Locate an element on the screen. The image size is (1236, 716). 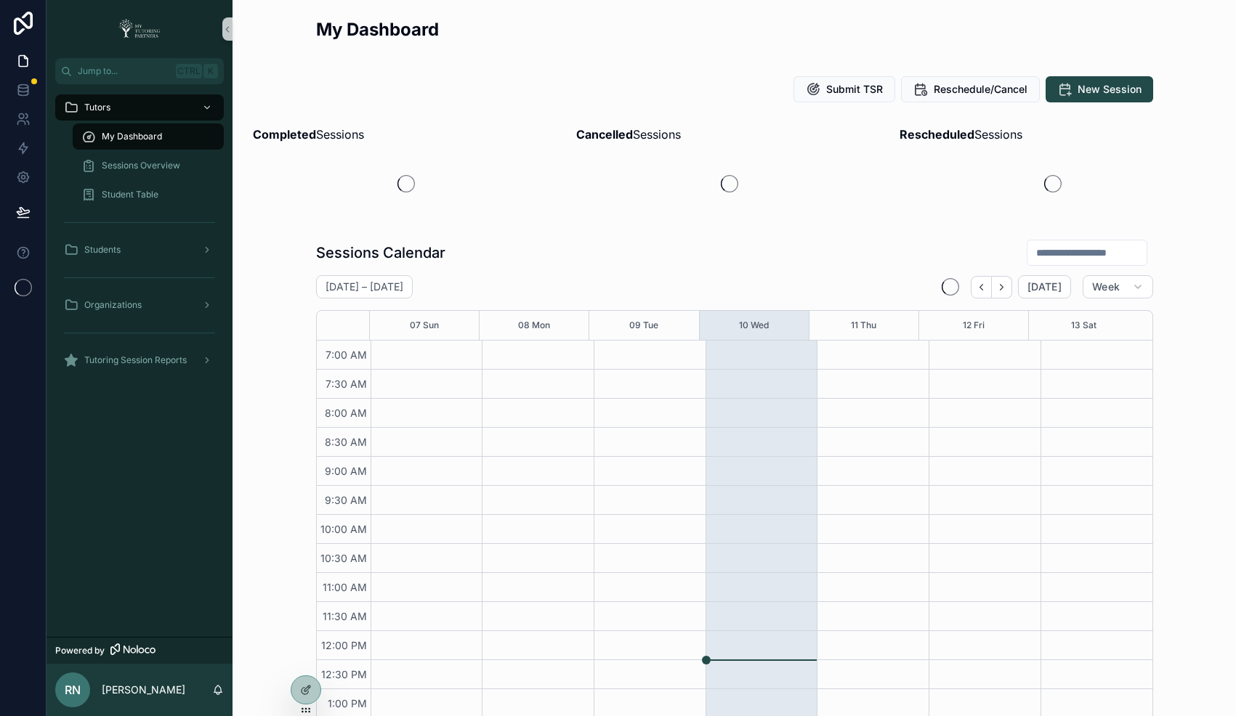
button: 11 Thu is located at coordinates (863, 325).